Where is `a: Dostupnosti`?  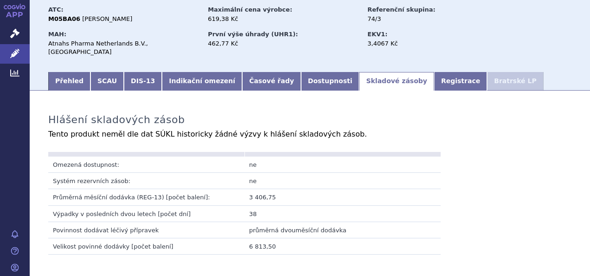 a: Dostupnosti is located at coordinates (330, 81).